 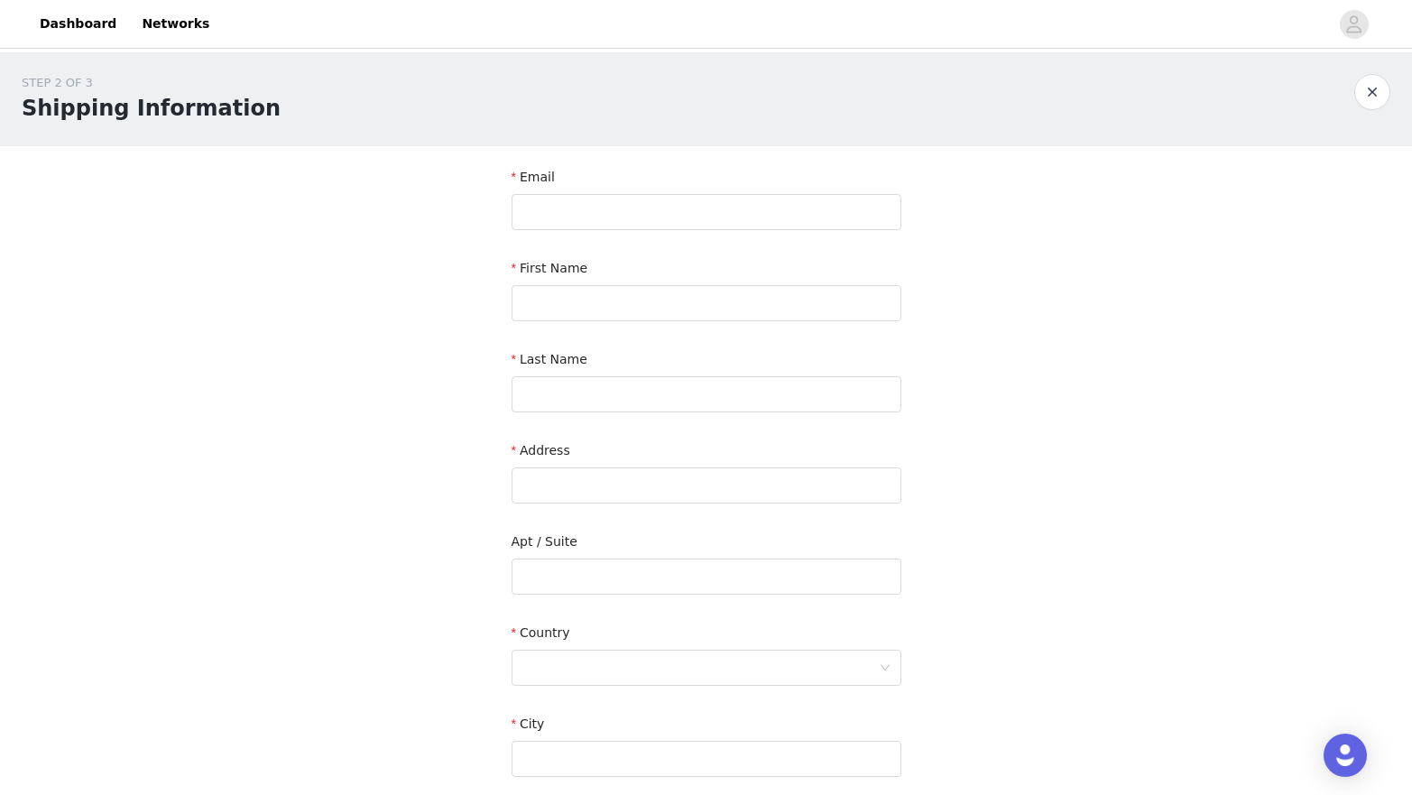 What do you see at coordinates (78, 23) in the screenshot?
I see `a: Dashboard` at bounding box center [78, 23].